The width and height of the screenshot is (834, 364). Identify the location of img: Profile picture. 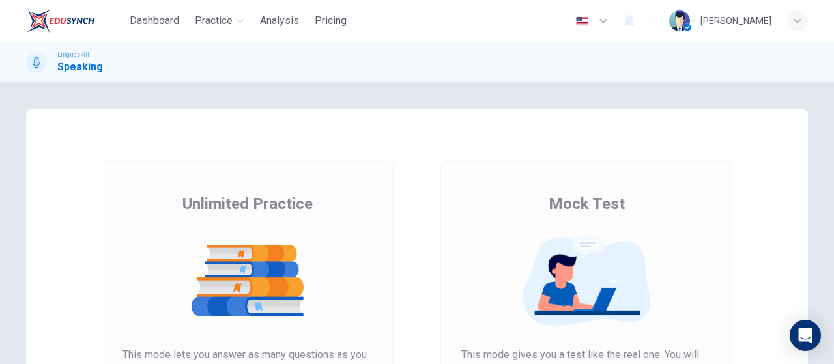
(679, 21).